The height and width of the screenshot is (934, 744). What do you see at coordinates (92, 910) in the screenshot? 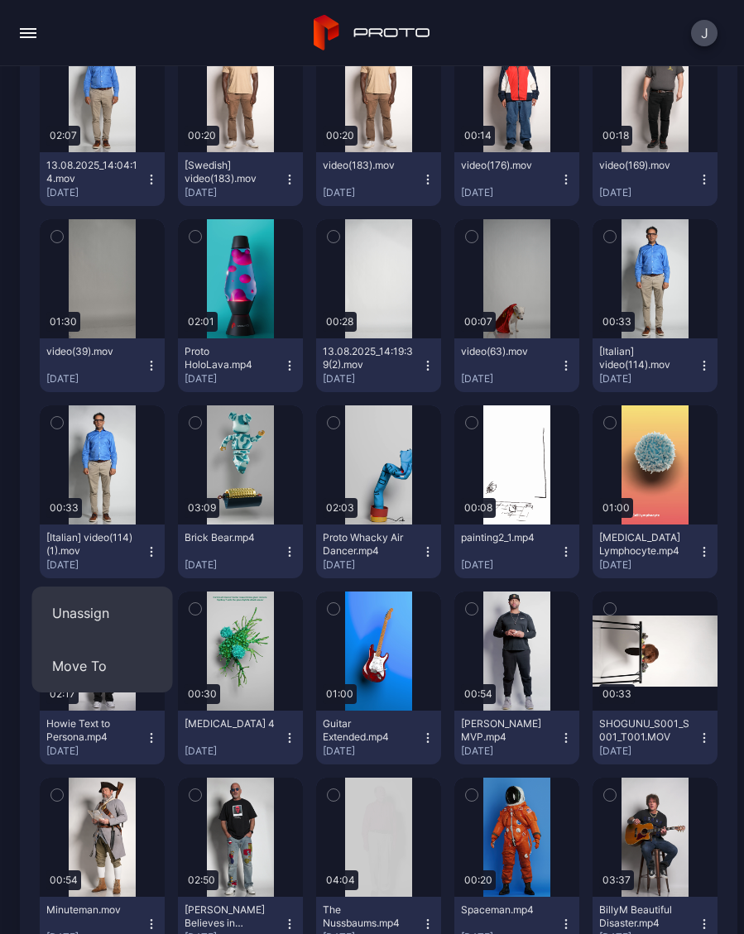
I see `div: Minuteman.mov` at bounding box center [92, 910].